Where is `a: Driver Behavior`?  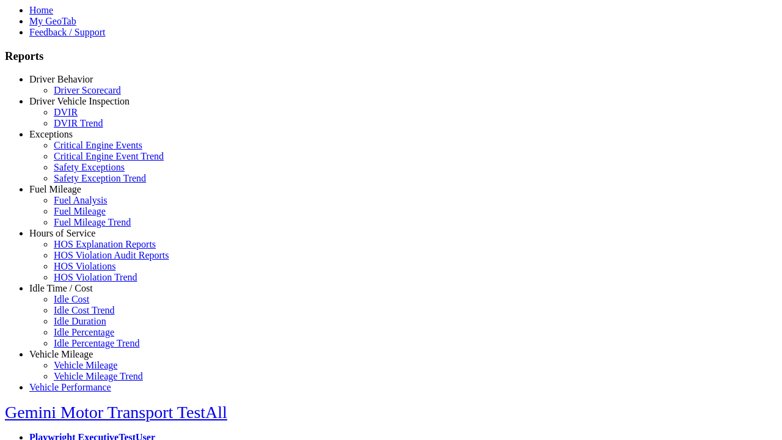
a: Driver Behavior is located at coordinates (61, 79).